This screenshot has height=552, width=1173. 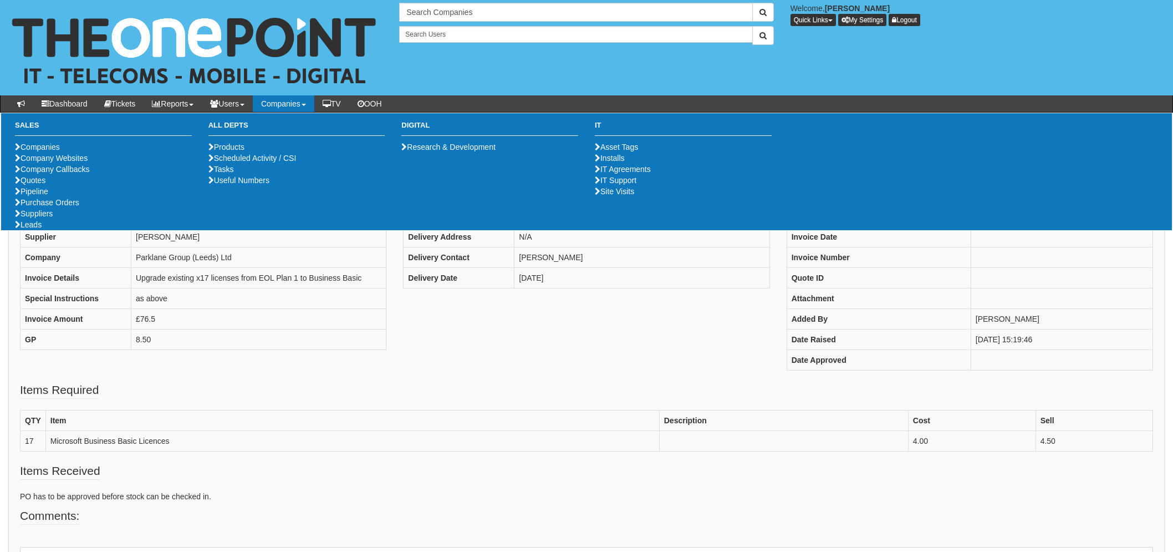 What do you see at coordinates (49, 516) in the screenshot?
I see `legend: Comments:` at bounding box center [49, 516].